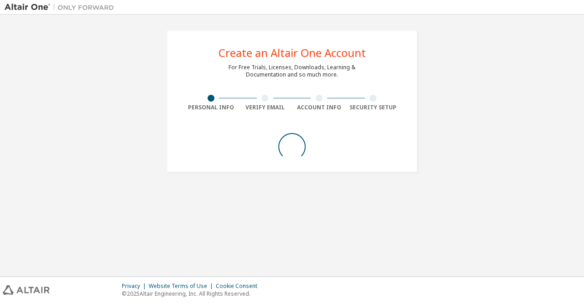 Image resolution: width=584 pixels, height=303 pixels. What do you see at coordinates (292, 53) in the screenshot?
I see `div: Create an Altair One Account` at bounding box center [292, 53].